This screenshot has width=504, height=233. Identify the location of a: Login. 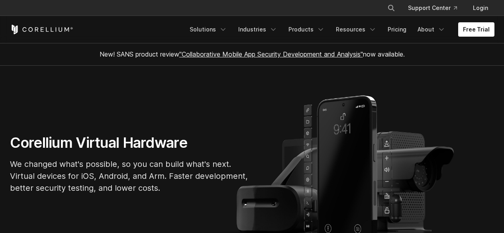
(480, 8).